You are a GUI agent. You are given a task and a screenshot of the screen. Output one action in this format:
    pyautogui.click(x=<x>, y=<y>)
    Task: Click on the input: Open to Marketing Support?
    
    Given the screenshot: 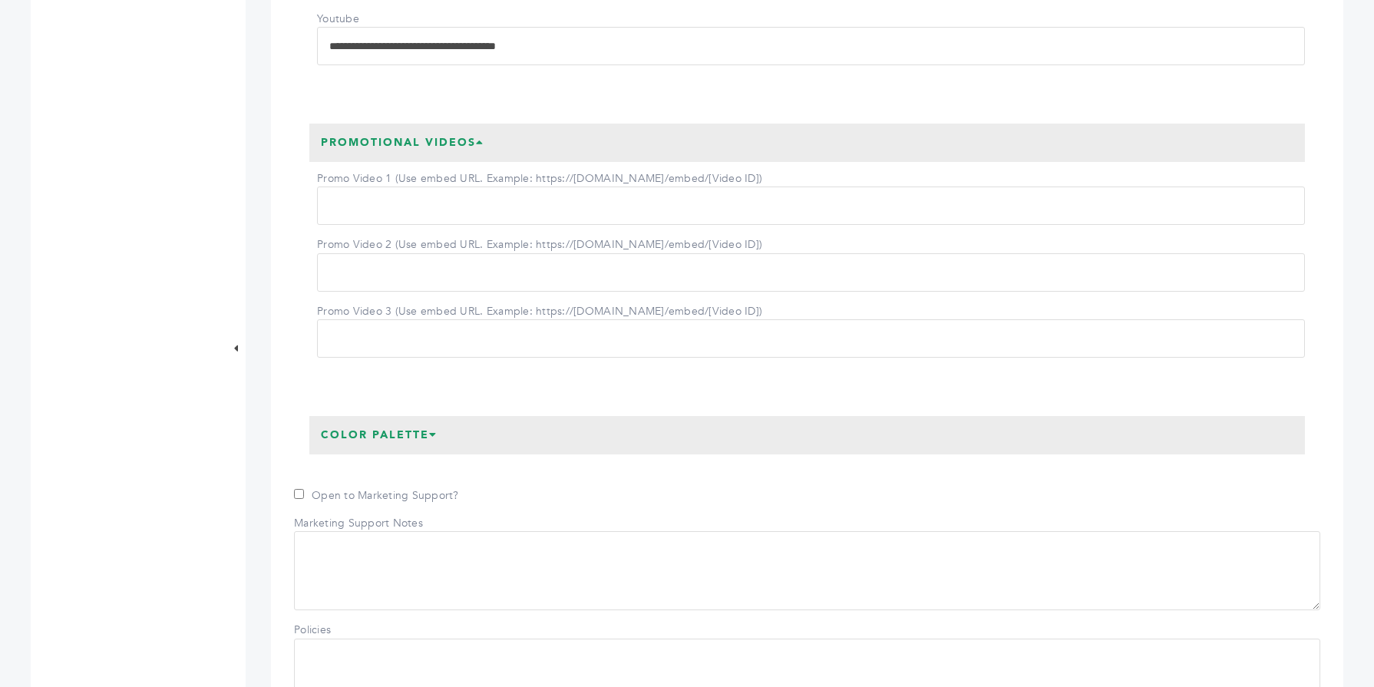 What is the action you would take?
    pyautogui.click(x=299, y=494)
    